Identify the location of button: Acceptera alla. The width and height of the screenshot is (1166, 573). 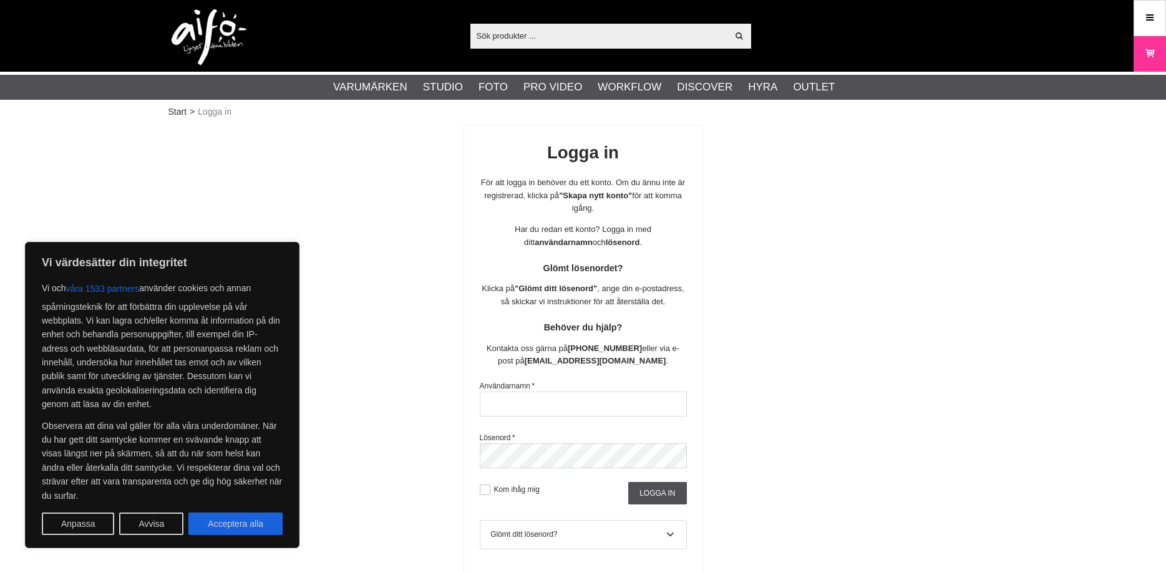
(235, 524).